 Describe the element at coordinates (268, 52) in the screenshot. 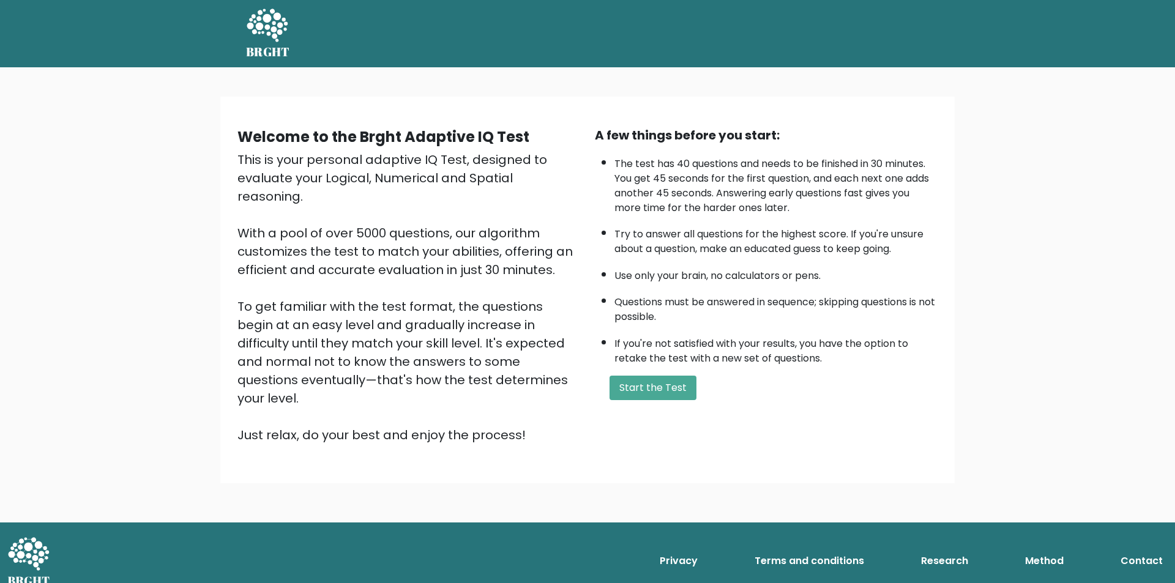

I see `h5: BRGHT` at that location.